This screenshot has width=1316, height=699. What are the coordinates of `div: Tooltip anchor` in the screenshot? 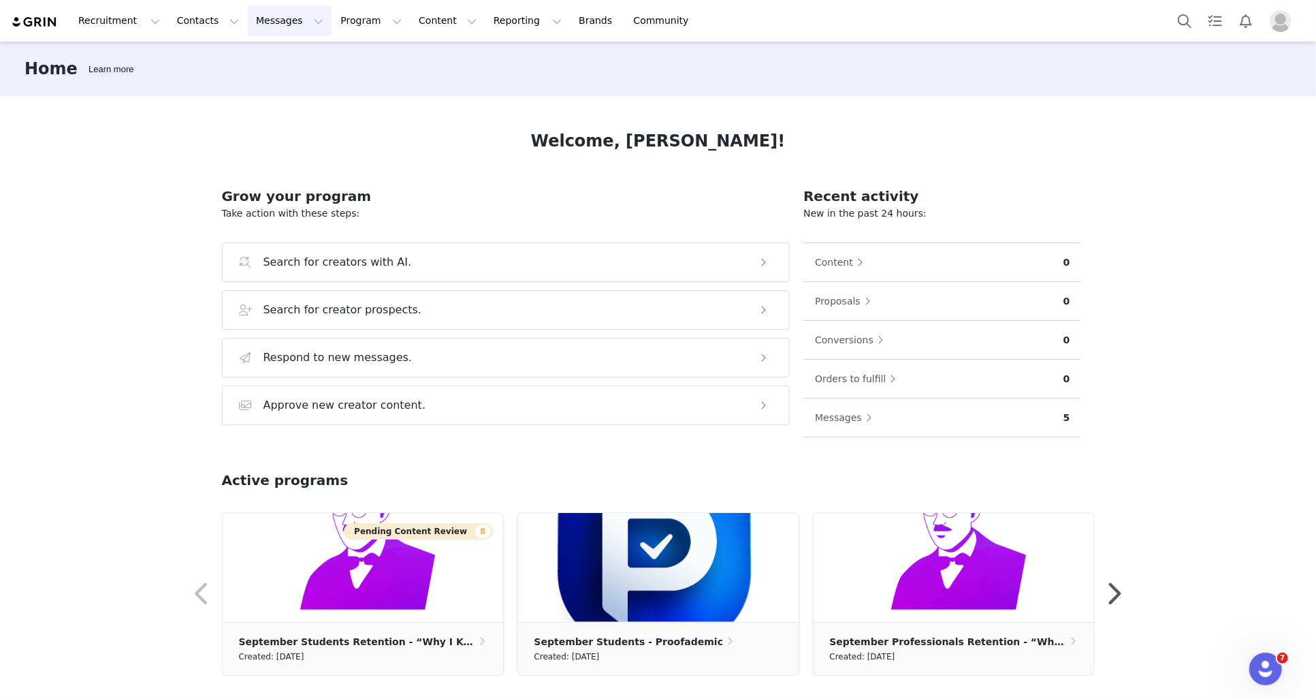 It's located at (111, 69).